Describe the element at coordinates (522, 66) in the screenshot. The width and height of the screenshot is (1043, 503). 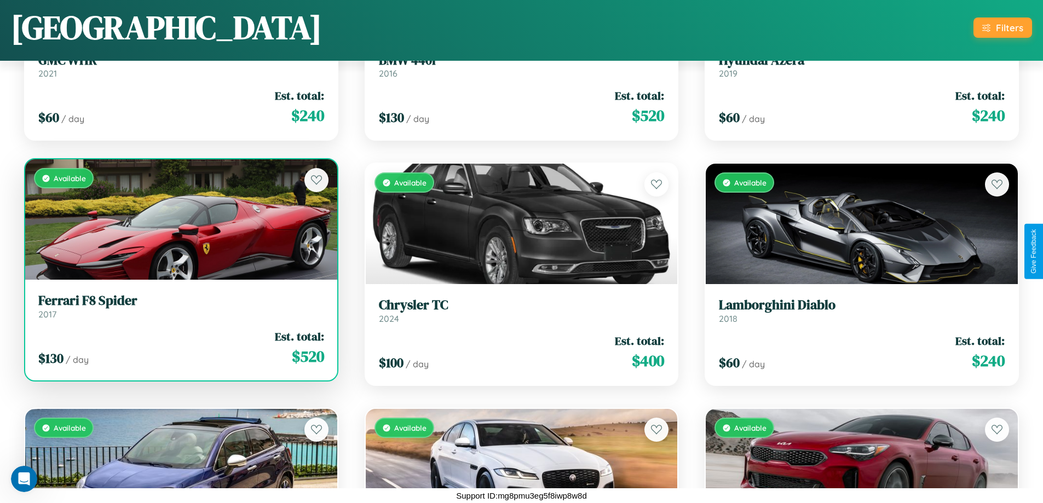
I see `a: BMW 440i2016` at that location.